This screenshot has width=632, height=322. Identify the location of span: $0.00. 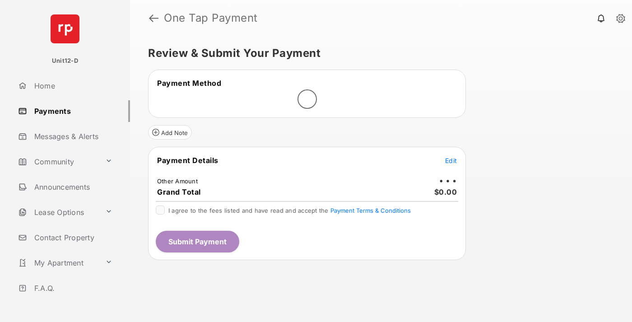
(446, 192).